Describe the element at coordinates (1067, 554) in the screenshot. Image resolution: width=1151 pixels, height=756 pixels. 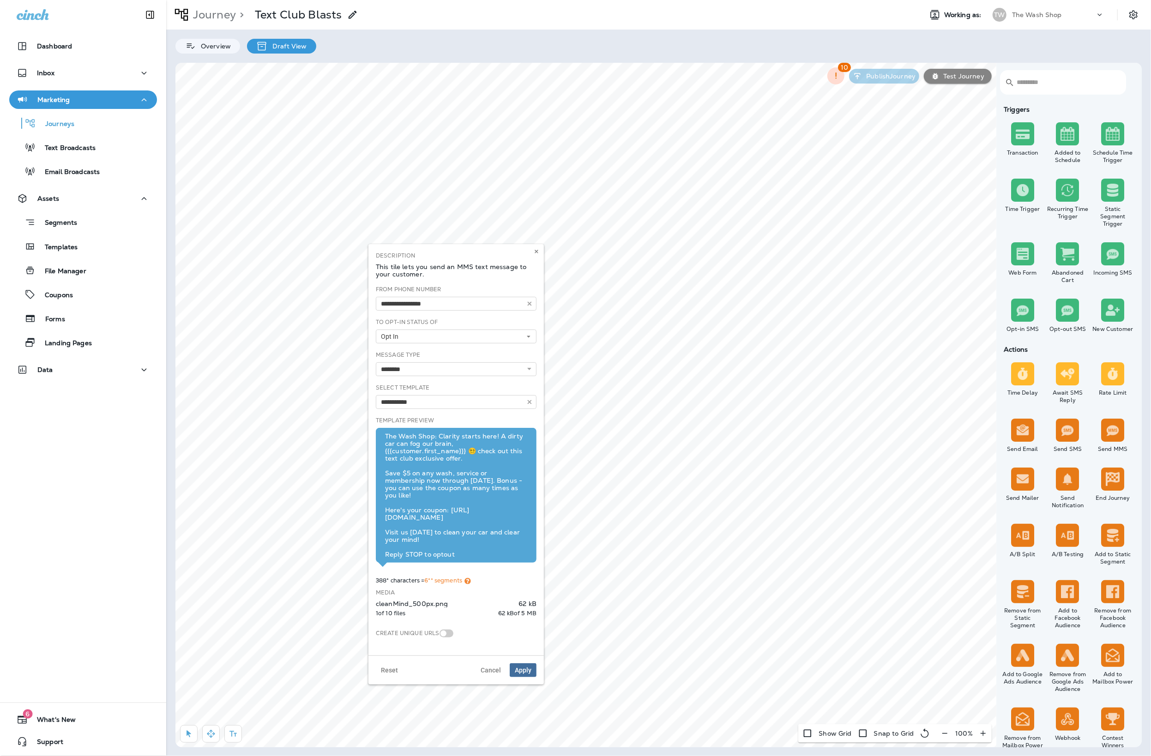
I see `div: A/B Testing` at that location.